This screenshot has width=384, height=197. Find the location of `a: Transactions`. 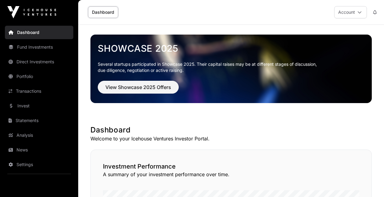

a: Transactions is located at coordinates (39, 91).